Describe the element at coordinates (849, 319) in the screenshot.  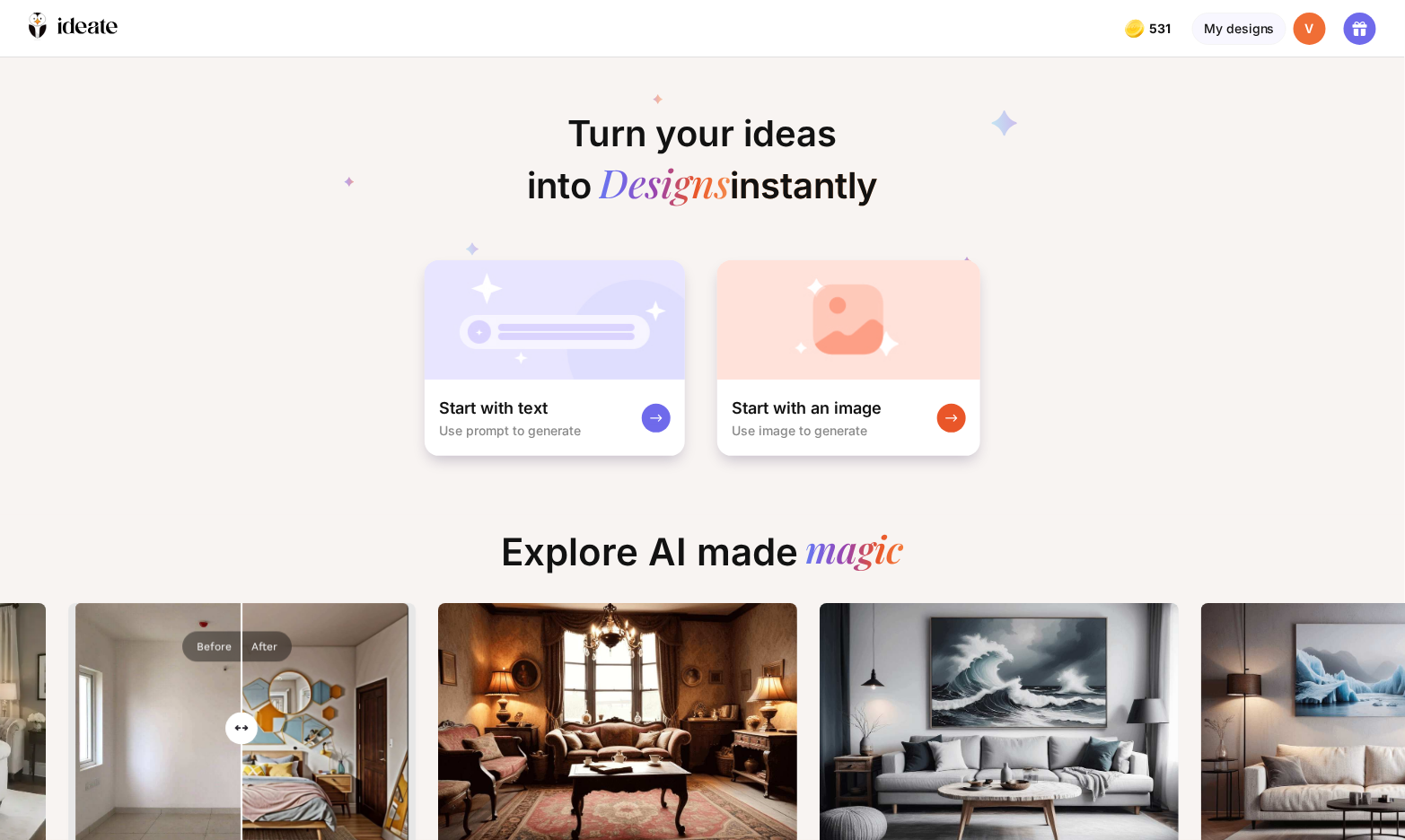
I see `img: startWithImageCardBg.jpg` at that location.